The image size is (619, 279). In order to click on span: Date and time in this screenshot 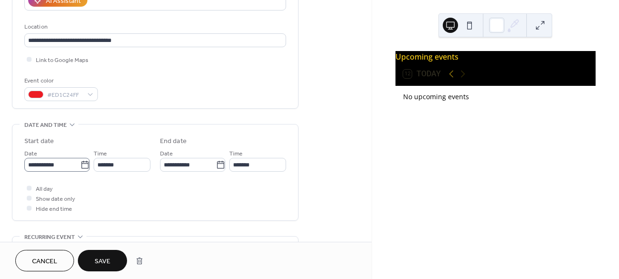, I will do `click(45, 125)`.